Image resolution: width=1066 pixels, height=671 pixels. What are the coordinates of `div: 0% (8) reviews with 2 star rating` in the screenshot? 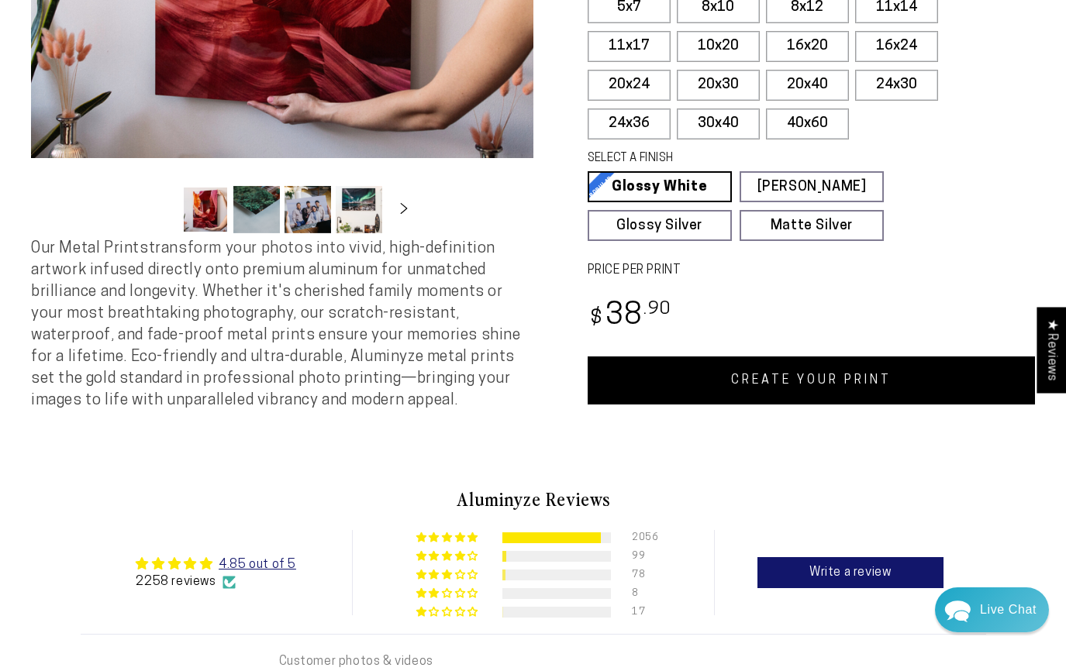 It's located at (448, 594).